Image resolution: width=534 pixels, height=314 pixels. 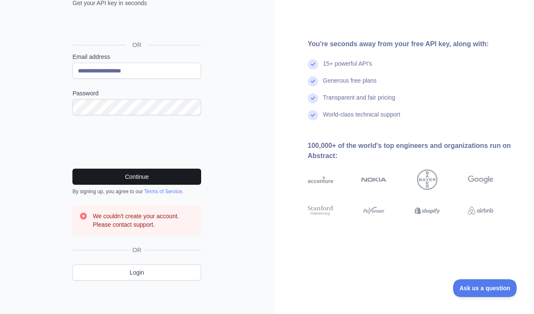 I want to click on div: Transparent and fair pricing, so click(x=359, y=102).